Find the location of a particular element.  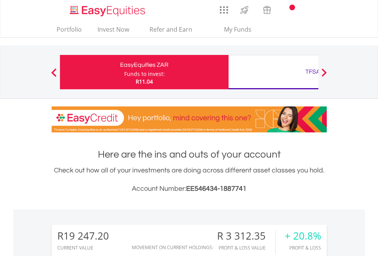

a: Portfolio is located at coordinates (69, 31).